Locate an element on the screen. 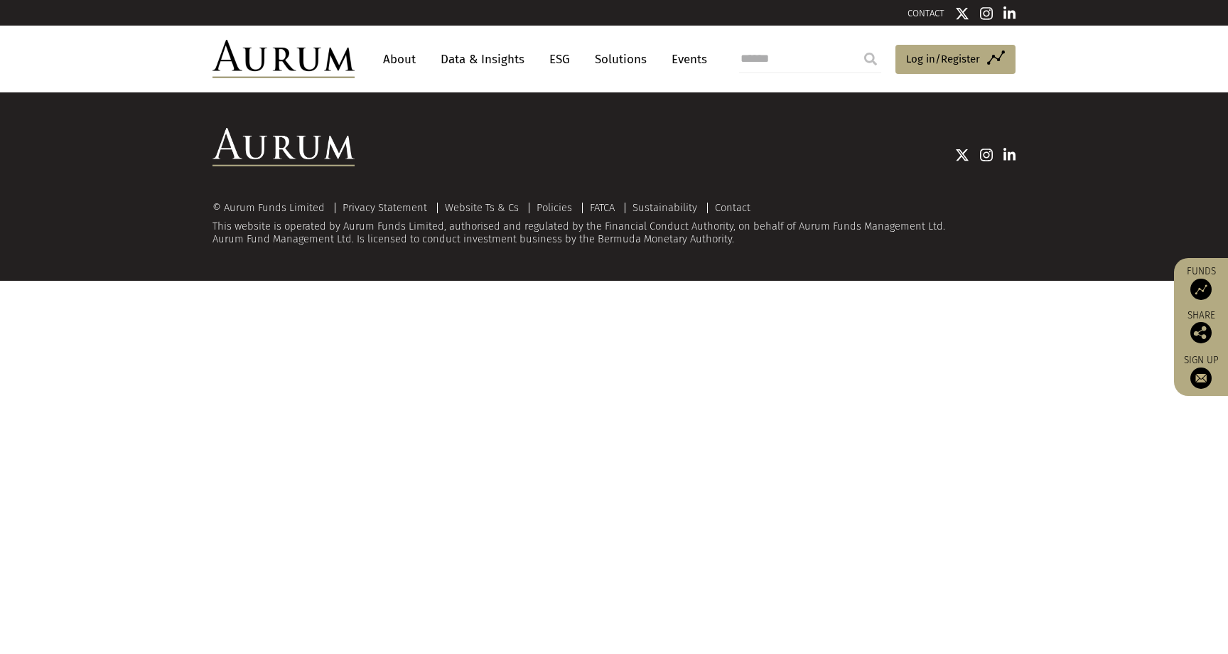 Image resolution: width=1228 pixels, height=654 pixels. a: Sustainability is located at coordinates (664, 207).